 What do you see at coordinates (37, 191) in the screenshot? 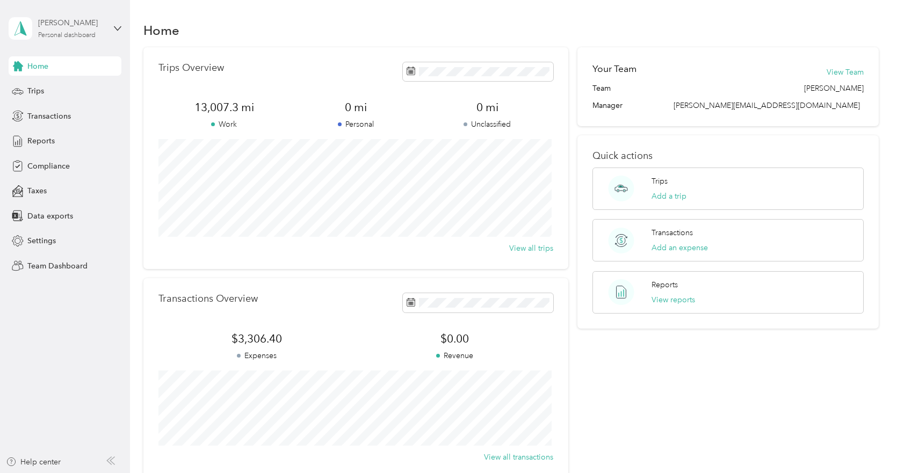
I see `span: Taxes` at bounding box center [37, 191].